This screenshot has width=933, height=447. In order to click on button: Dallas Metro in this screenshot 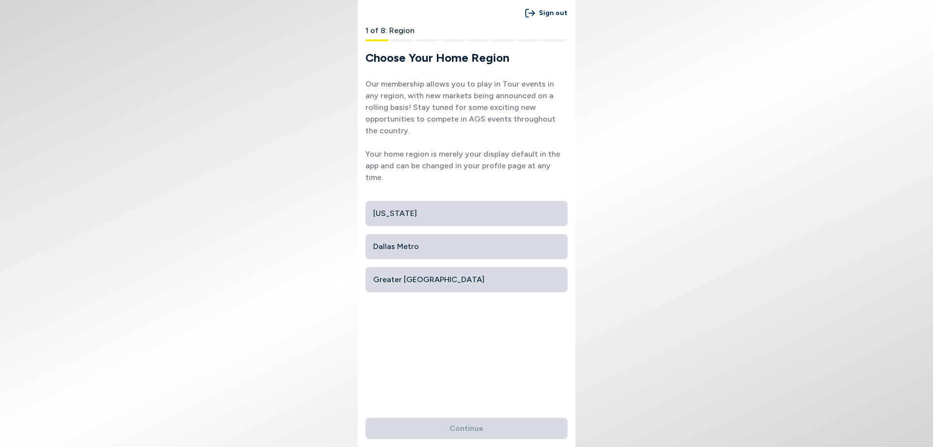, I will do `click(467, 246)`.